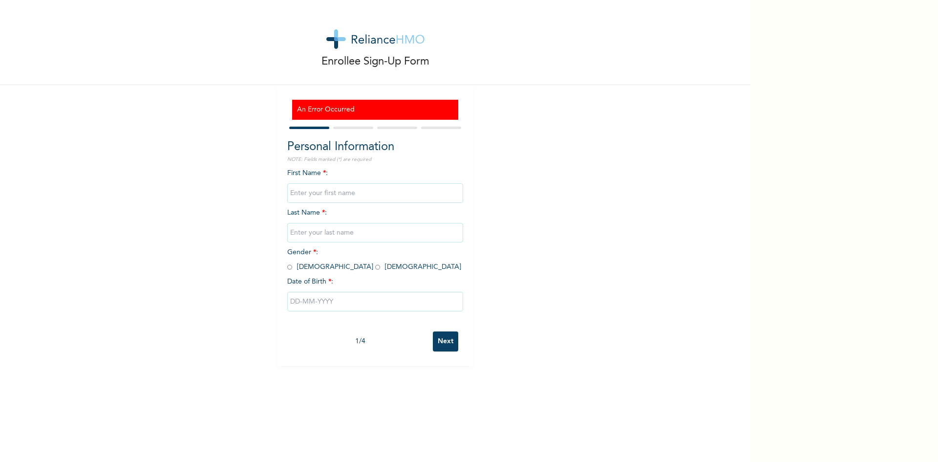  Describe the element at coordinates (375, 193) in the screenshot. I see `input: Enter your first name` at that location.